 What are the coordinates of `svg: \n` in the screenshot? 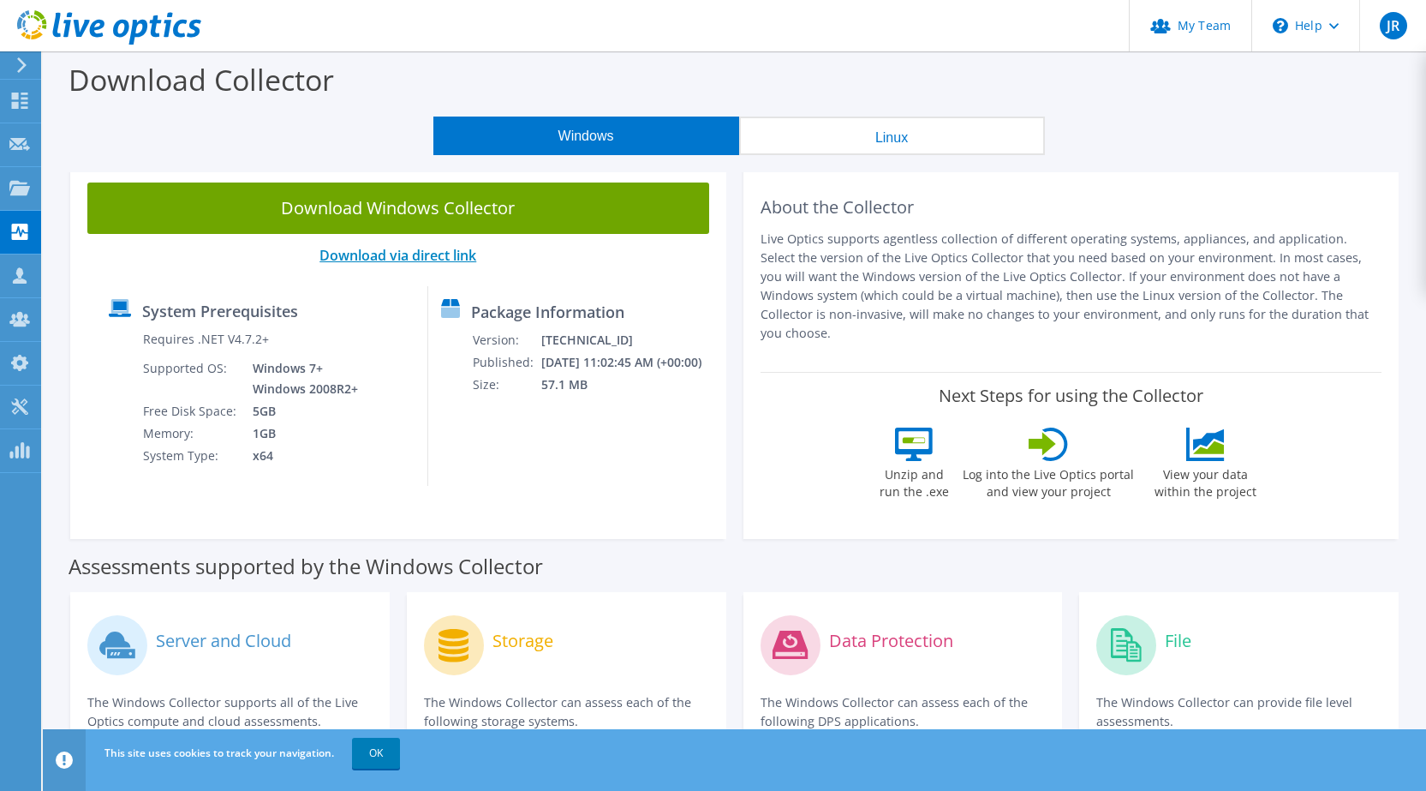 It's located at (1280, 26).